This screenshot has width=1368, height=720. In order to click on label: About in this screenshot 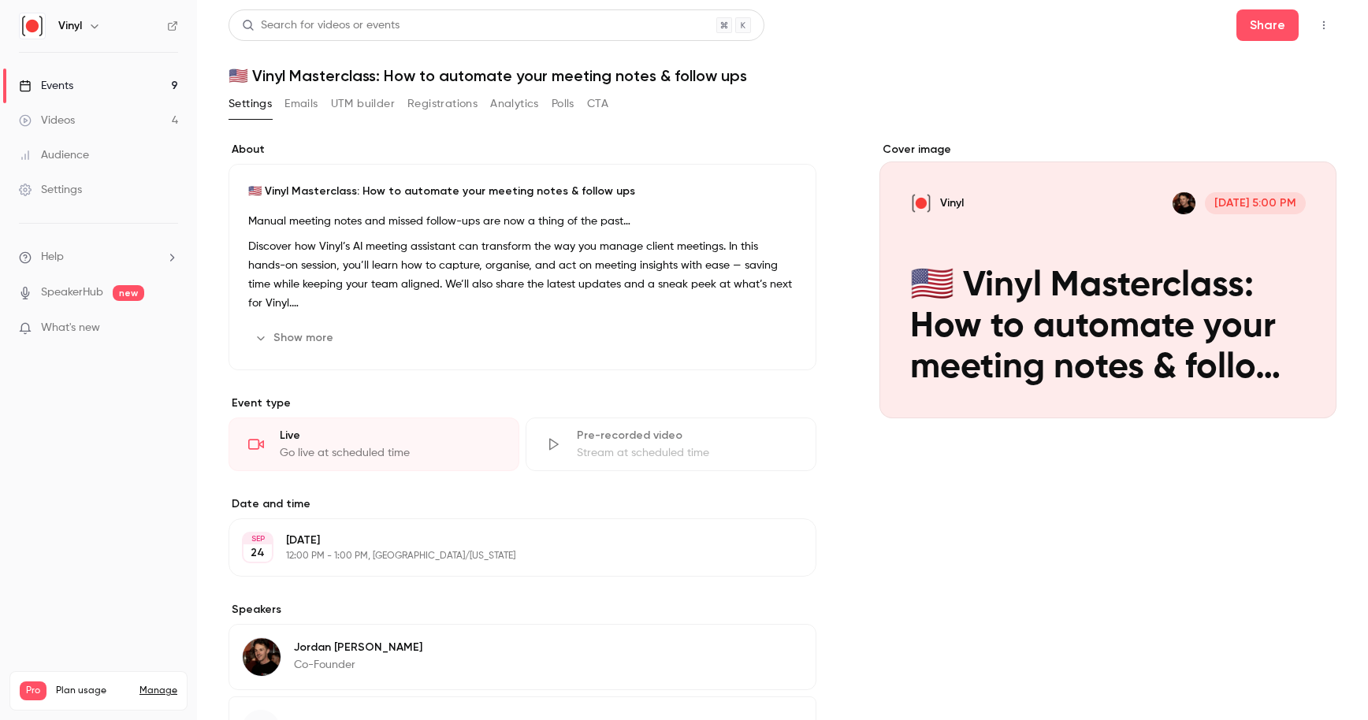, I will do `click(523, 150)`.